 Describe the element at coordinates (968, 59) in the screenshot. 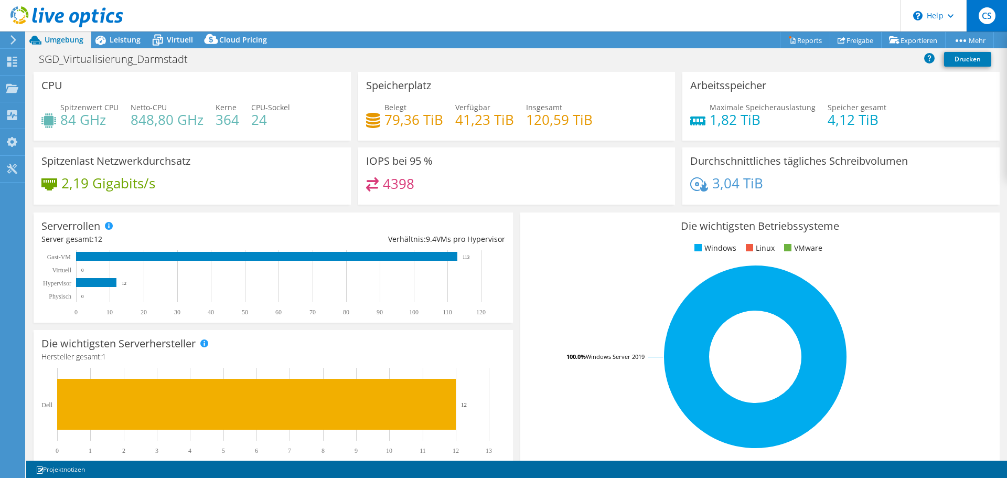

I see `a: Drucken` at that location.